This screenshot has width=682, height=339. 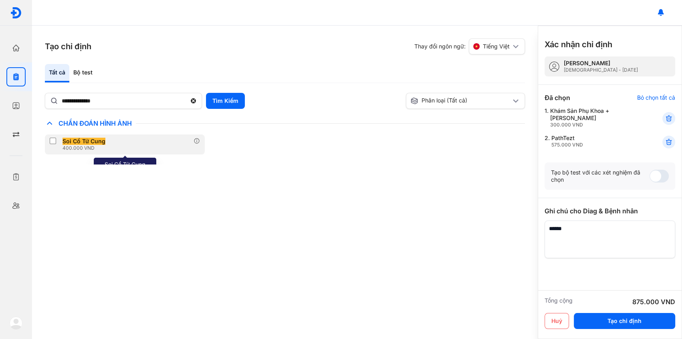 I want to click on h3: Xác nhận chỉ định, so click(x=578, y=44).